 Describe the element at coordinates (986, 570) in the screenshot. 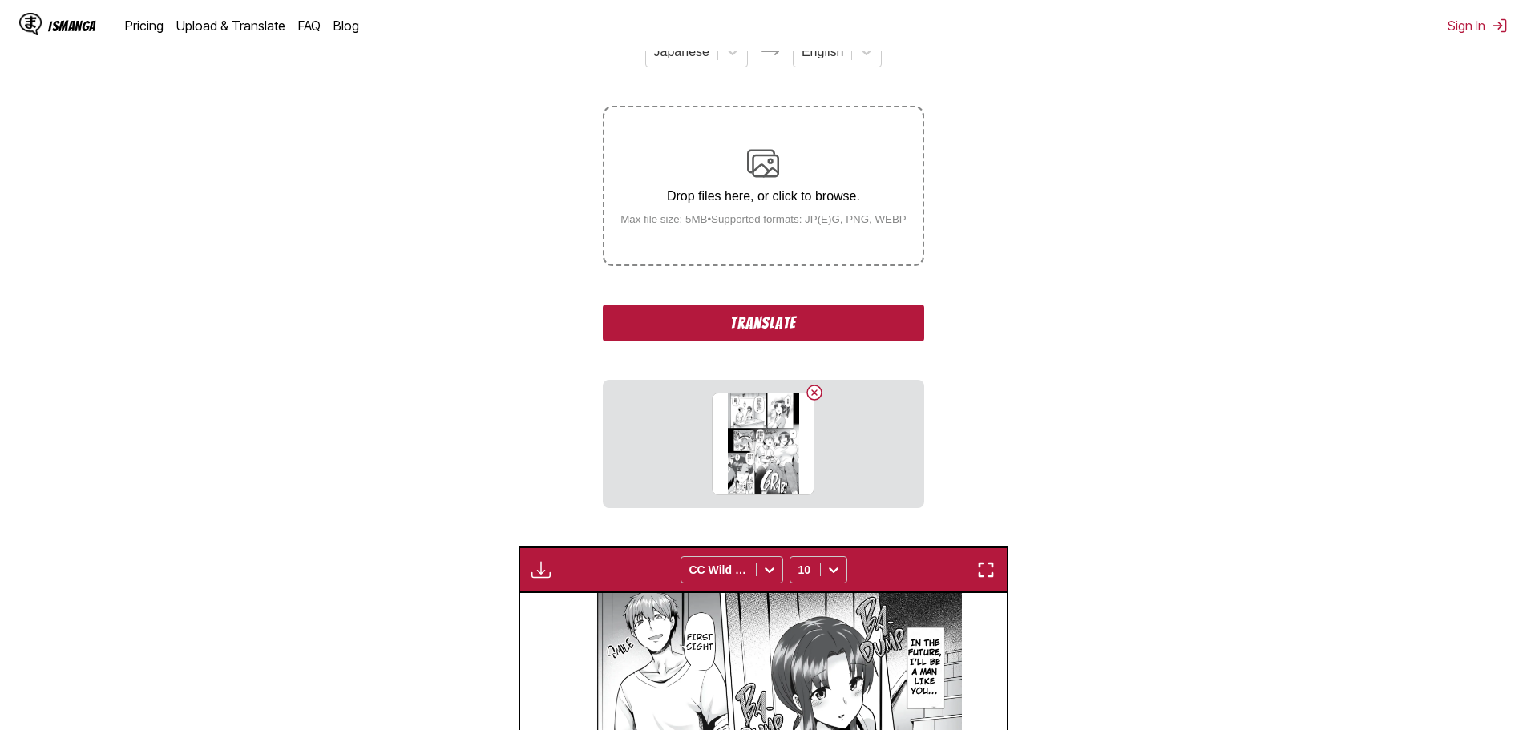

I see `img: Enter fullscreen` at that location.